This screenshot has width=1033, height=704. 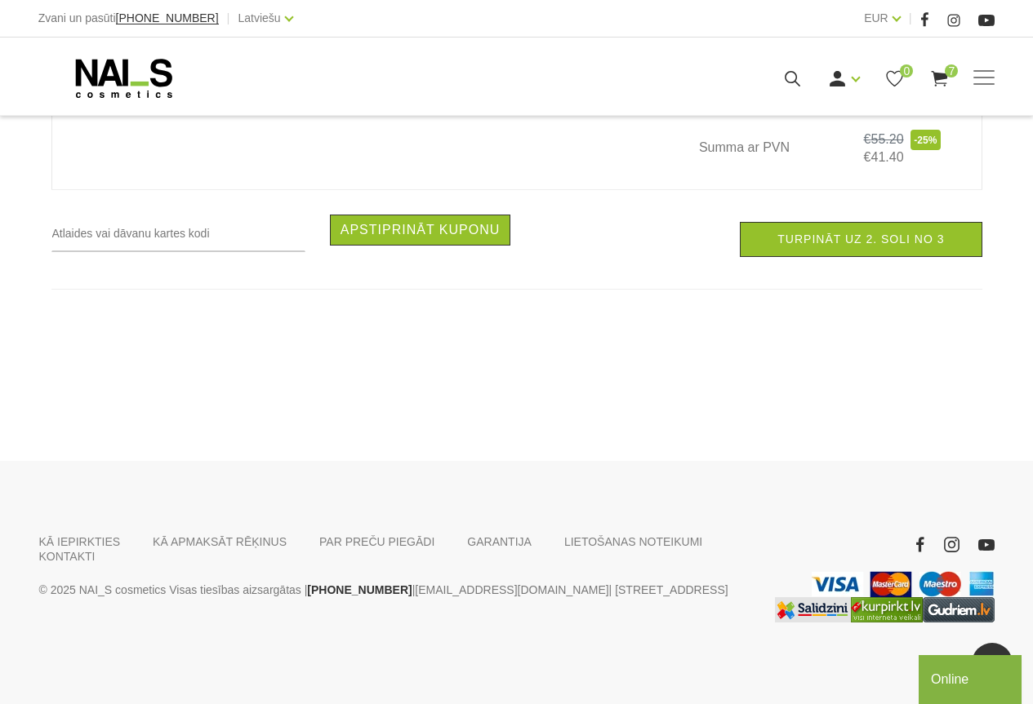 What do you see at coordinates (499, 542) in the screenshot?
I see `a: GARANTIJA` at bounding box center [499, 542].